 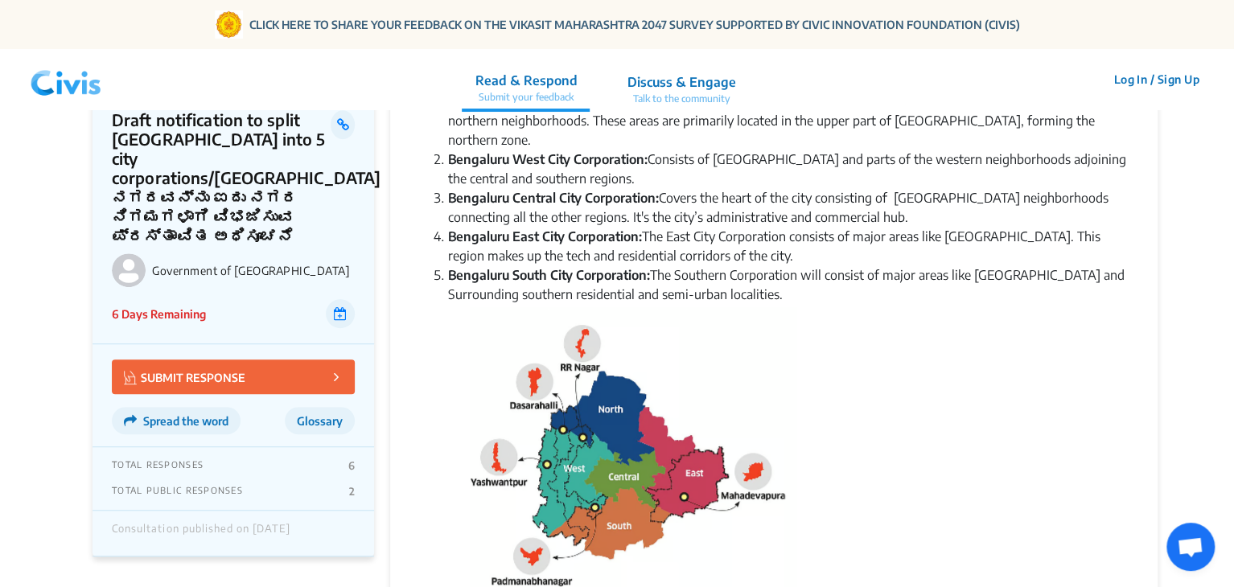 What do you see at coordinates (129, 270) in the screenshot?
I see `img: Government of Karnataka logo` at bounding box center [129, 270].